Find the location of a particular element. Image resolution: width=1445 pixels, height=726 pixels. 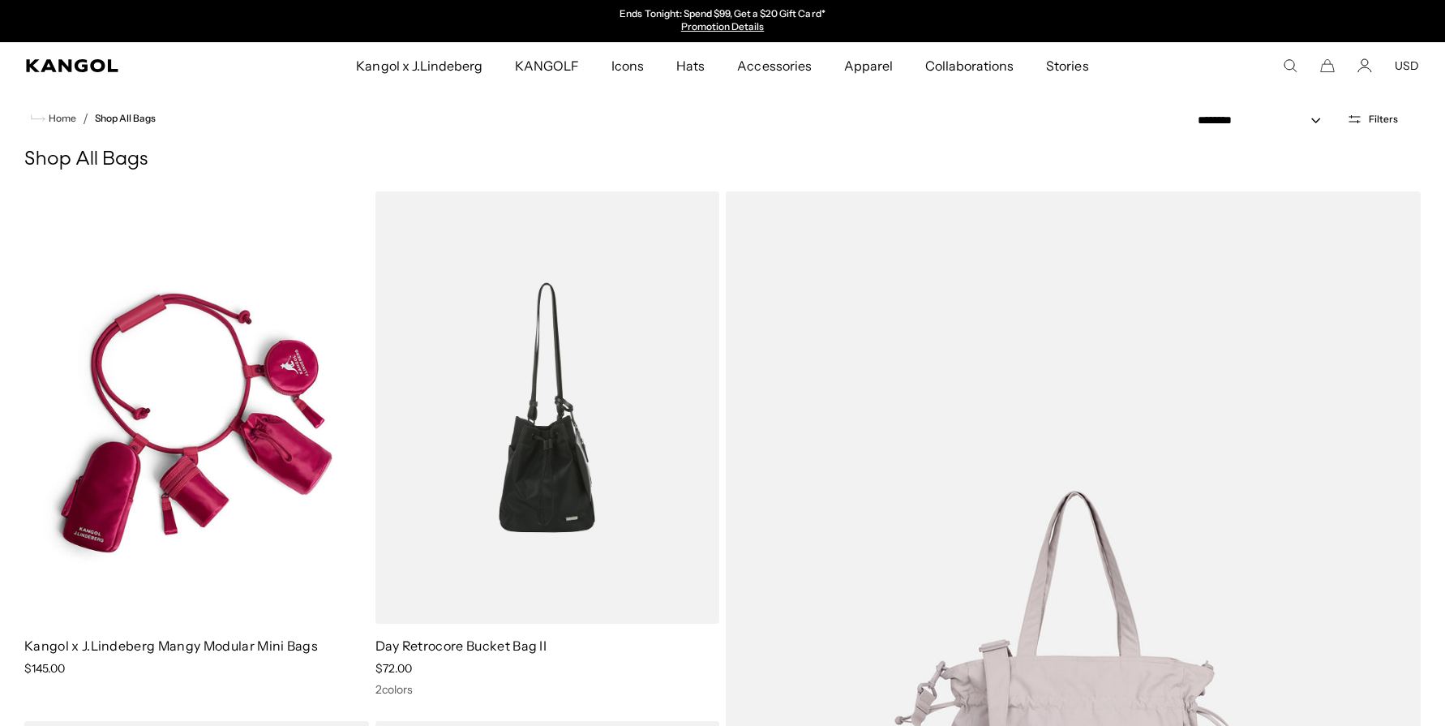

a: Kangol x J.Lindeberg Mangy Modular Mini Bags is located at coordinates (171, 645).